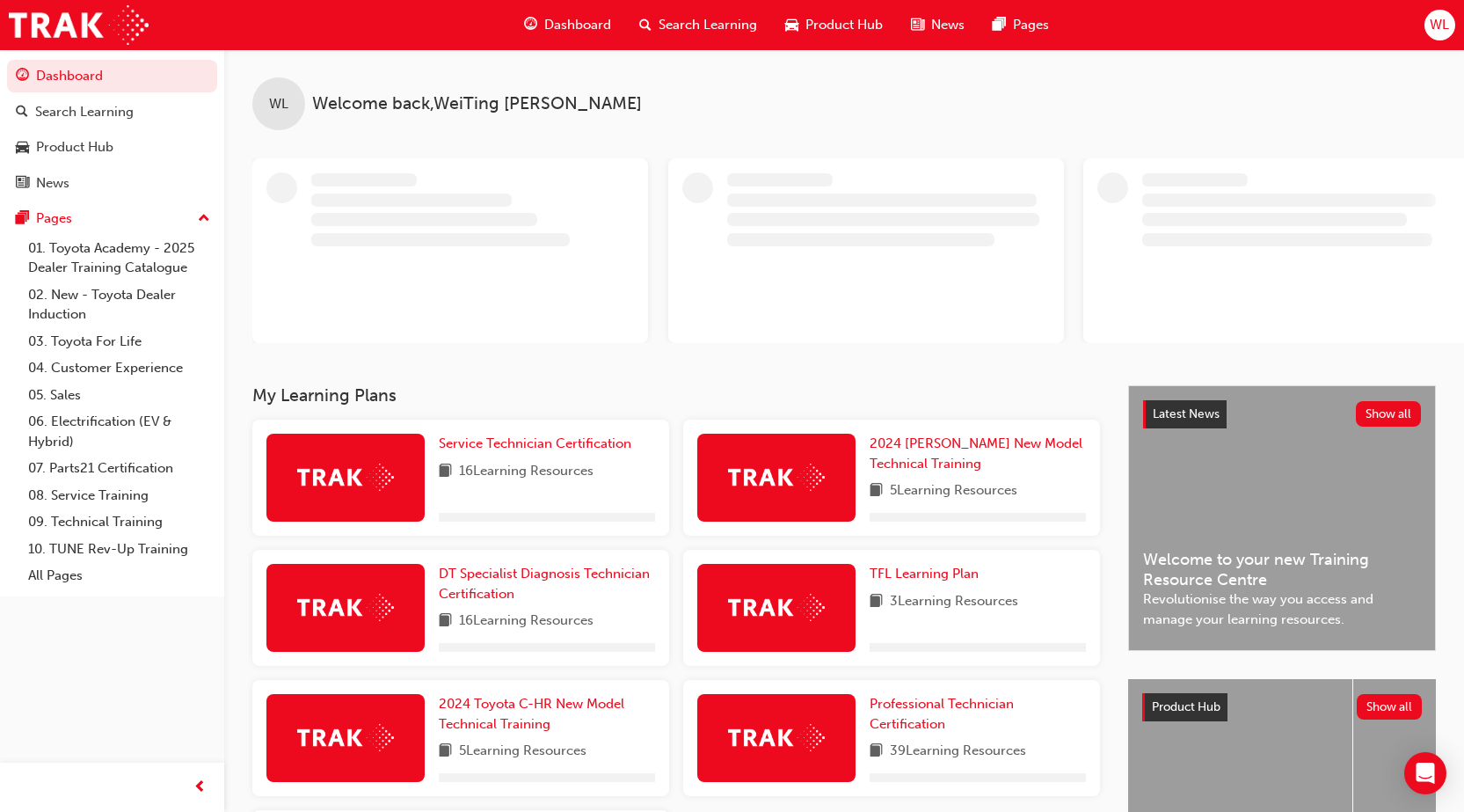  I want to click on a: Product HubShow all, so click(1282, 707).